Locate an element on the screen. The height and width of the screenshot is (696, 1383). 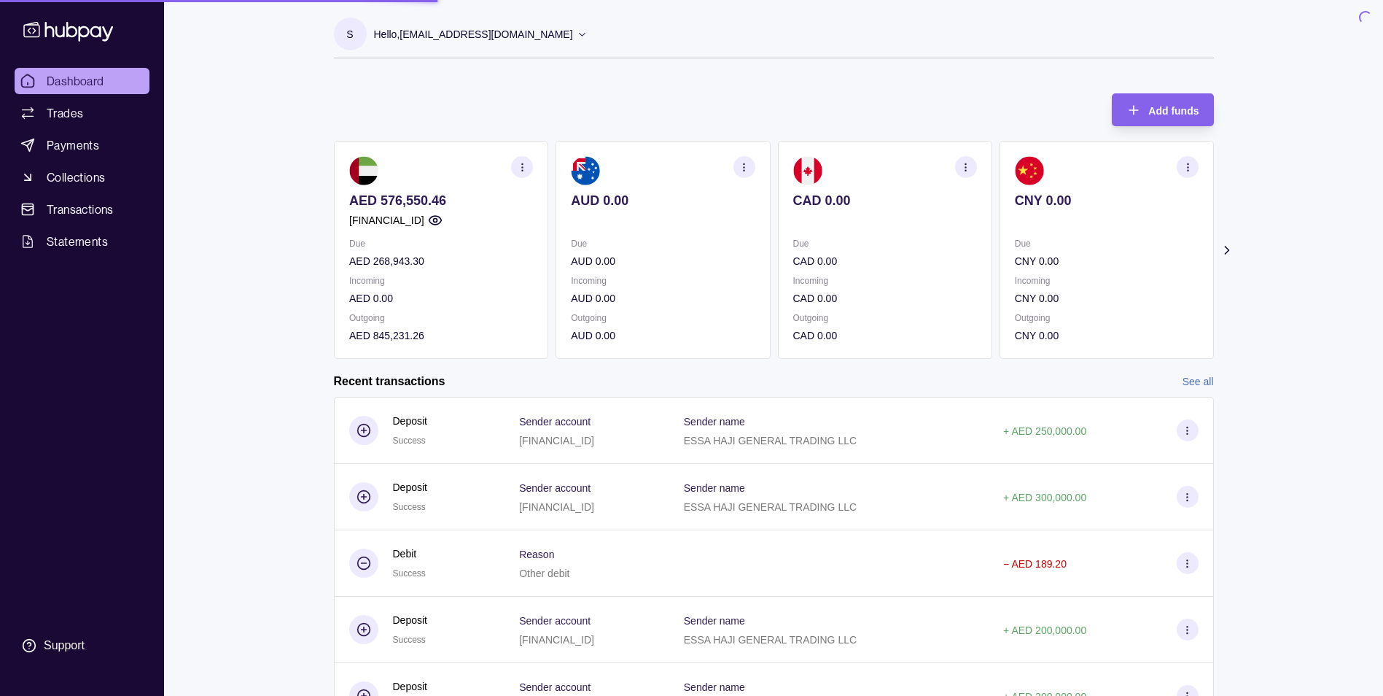
img: au is located at coordinates (586, 171).